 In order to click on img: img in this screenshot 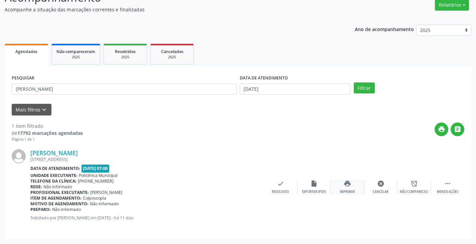, I will do `click(19, 156)`.